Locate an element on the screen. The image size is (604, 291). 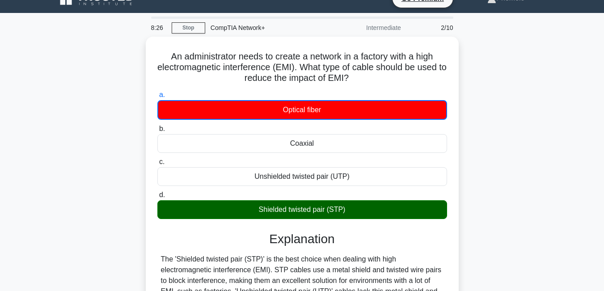
h5: An administrator needs to create a network in a factory with a high electromagnetic interference ... is located at coordinates (302, 68).